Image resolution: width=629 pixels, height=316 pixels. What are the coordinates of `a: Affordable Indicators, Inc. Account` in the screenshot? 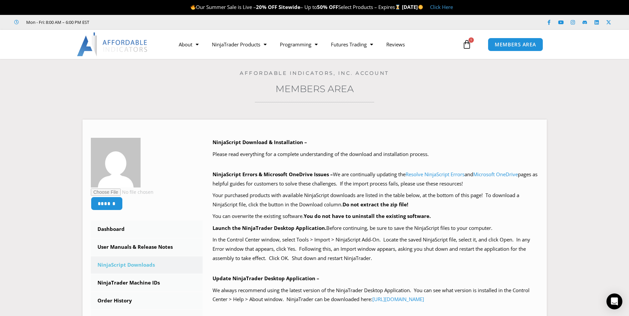 It's located at (314, 73).